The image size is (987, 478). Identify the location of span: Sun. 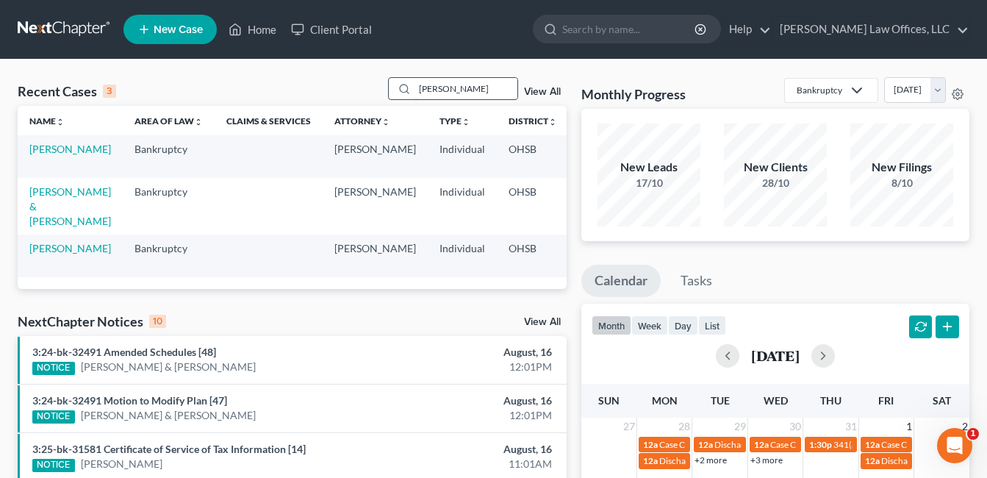
(608, 400).